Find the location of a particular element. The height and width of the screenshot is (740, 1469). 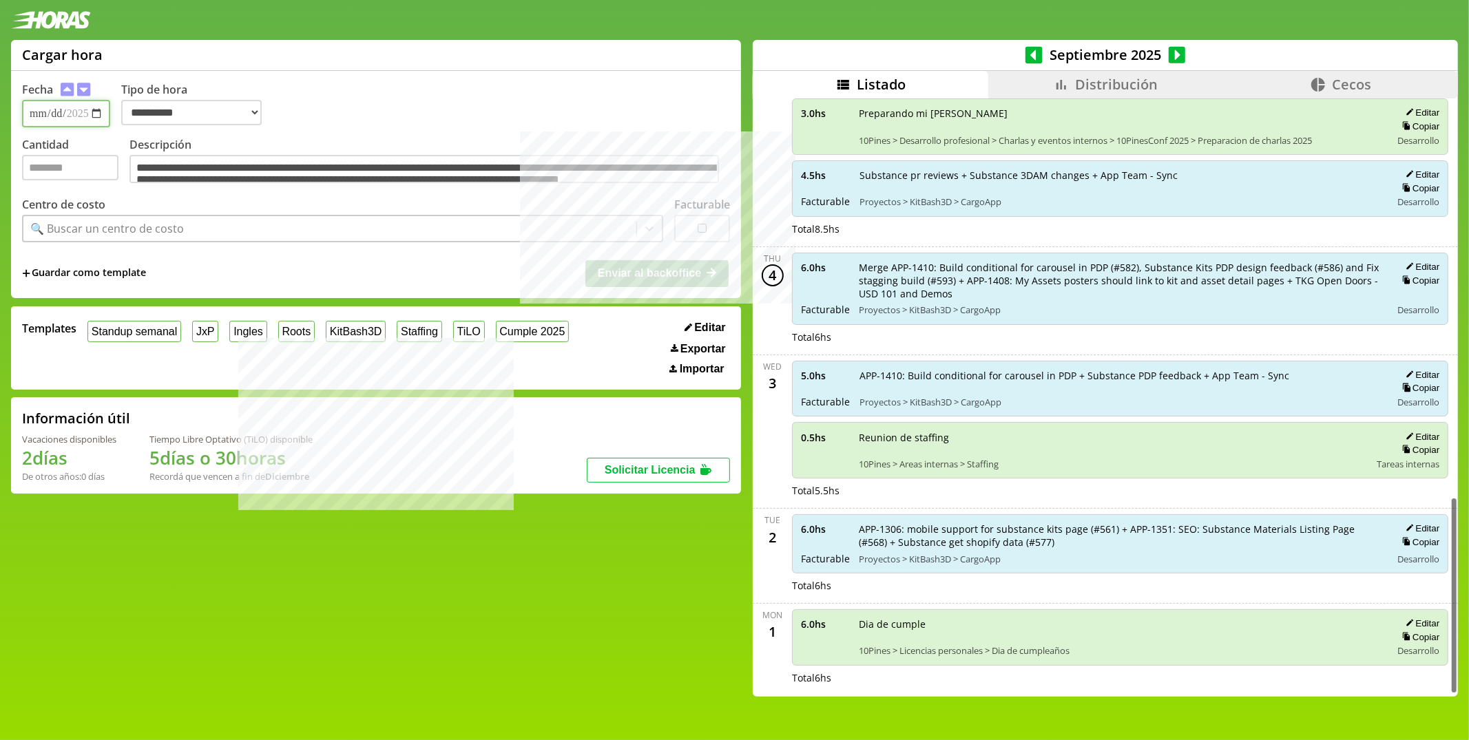

div: De otros años: 0 días is located at coordinates (69, 477).